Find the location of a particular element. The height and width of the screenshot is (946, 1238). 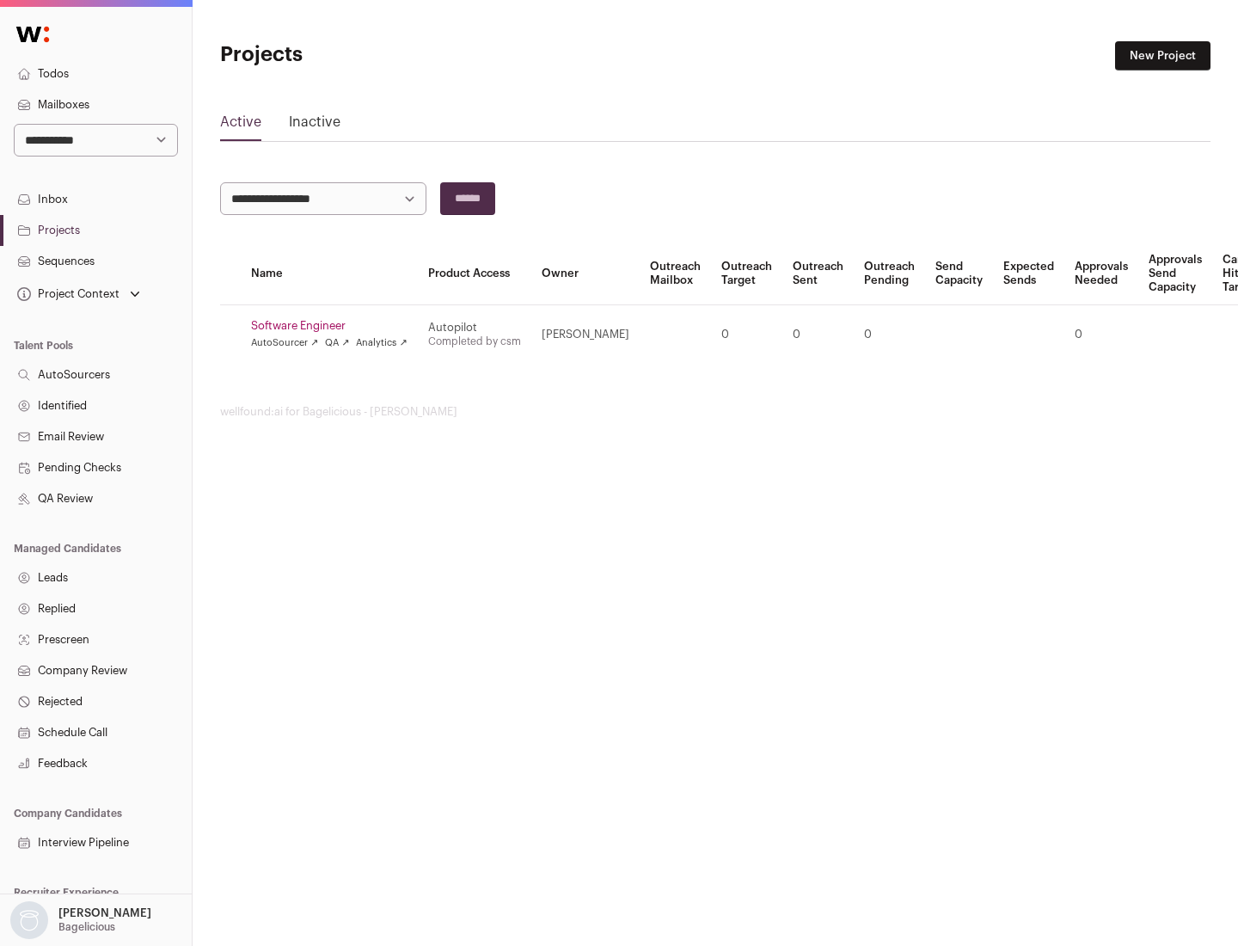

a: Completed by csm is located at coordinates (475, 341).